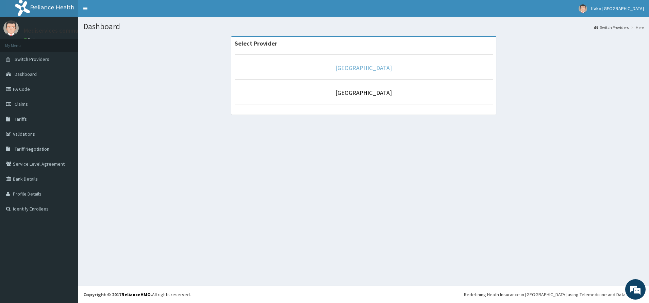 This screenshot has width=649, height=303. I want to click on textarea: Type your message and hit 'Enter', so click(66, 197).